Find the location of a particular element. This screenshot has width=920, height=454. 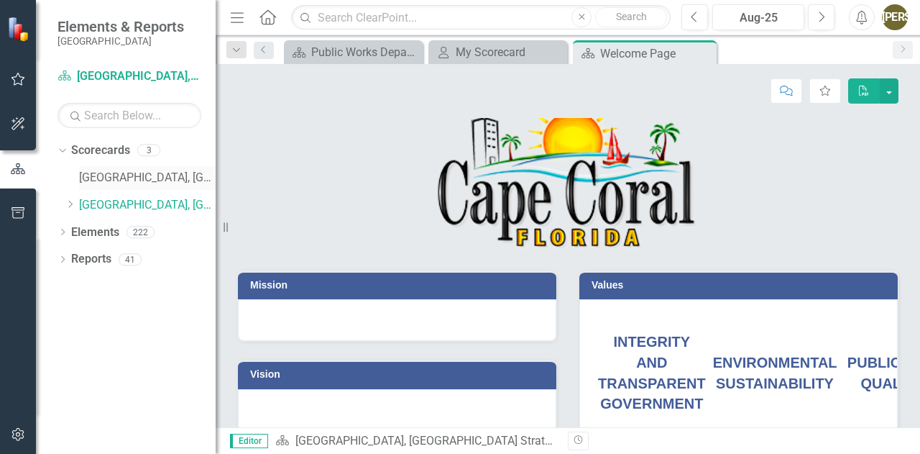

div: Public Works Department is located at coordinates (365, 52).